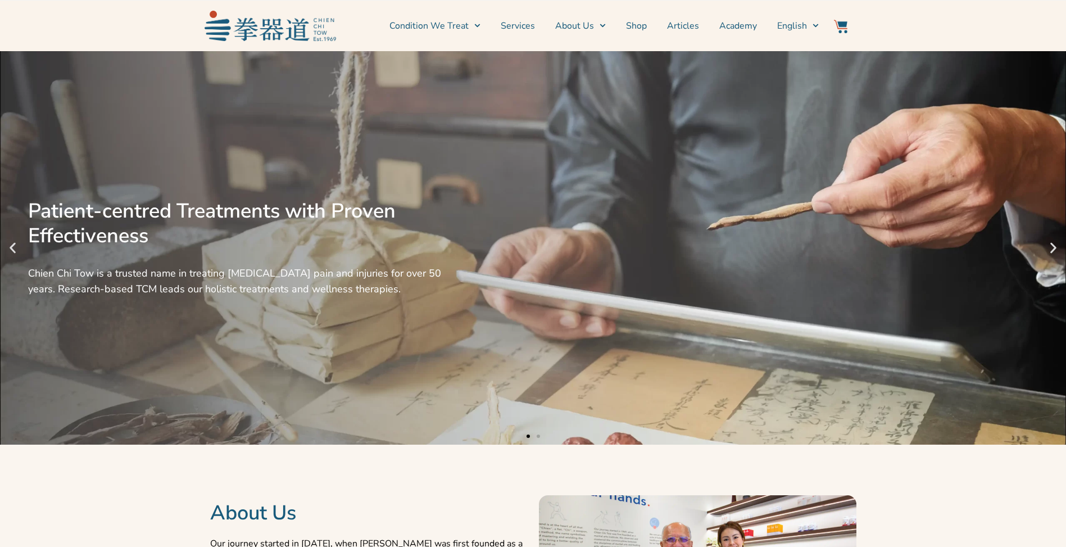  Describe the element at coordinates (12, 248) in the screenshot. I see `div: Previous slide` at that location.